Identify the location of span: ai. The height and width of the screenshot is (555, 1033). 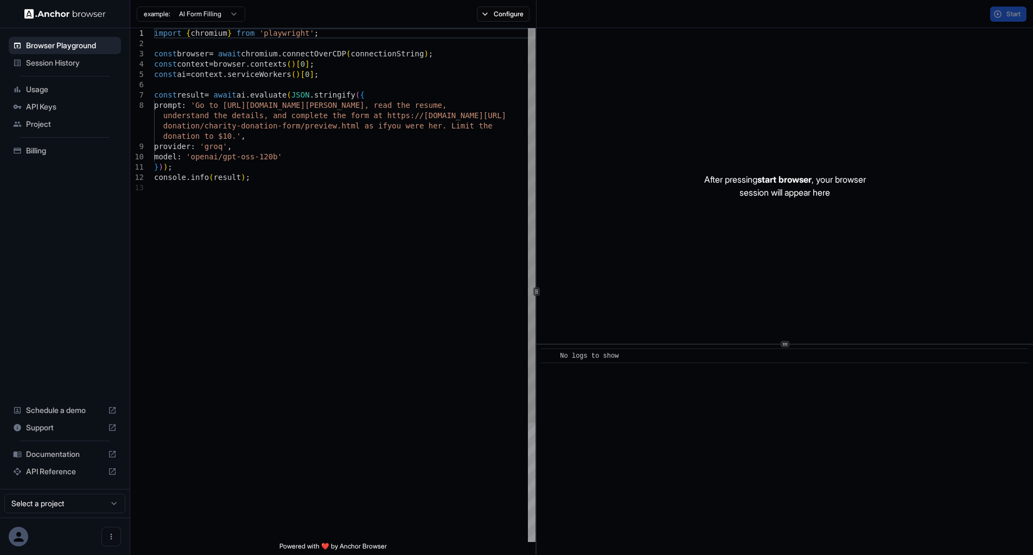
(181, 74).